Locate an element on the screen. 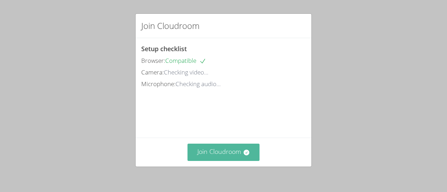 This screenshot has height=192, width=447. button: Join Cloudroom is located at coordinates (224, 152).